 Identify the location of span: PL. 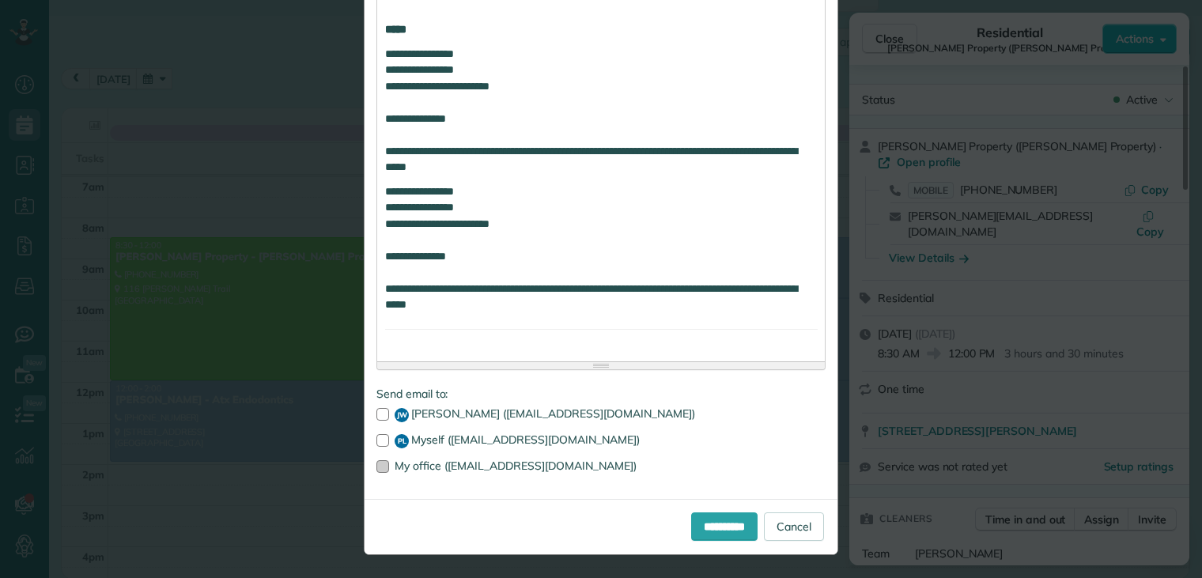
(402, 441).